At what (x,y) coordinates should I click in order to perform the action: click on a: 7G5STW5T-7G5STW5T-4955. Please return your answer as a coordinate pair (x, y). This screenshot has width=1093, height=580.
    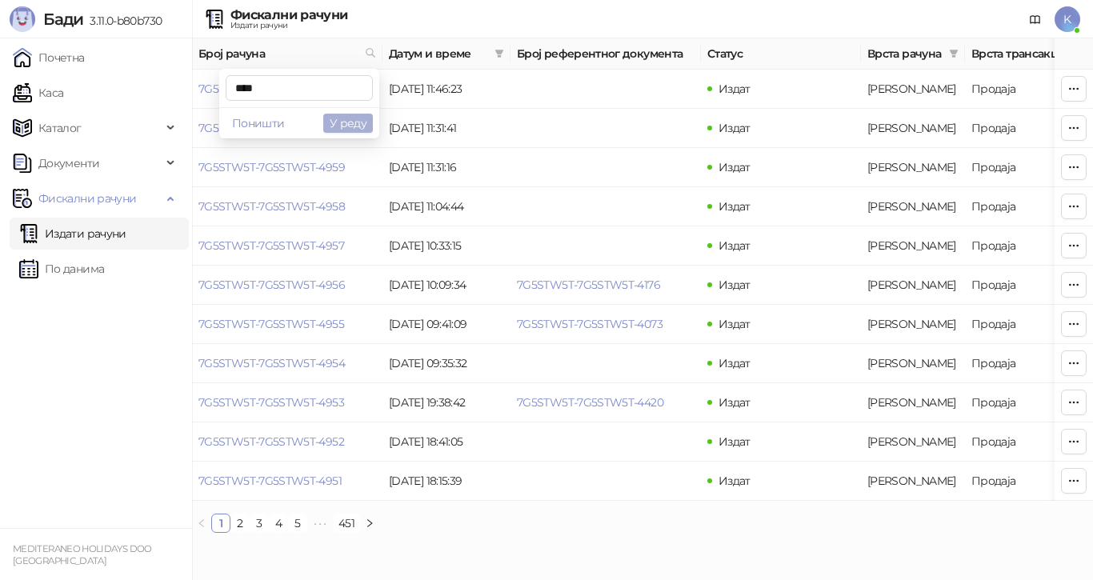
    Looking at the image, I should click on (271, 324).